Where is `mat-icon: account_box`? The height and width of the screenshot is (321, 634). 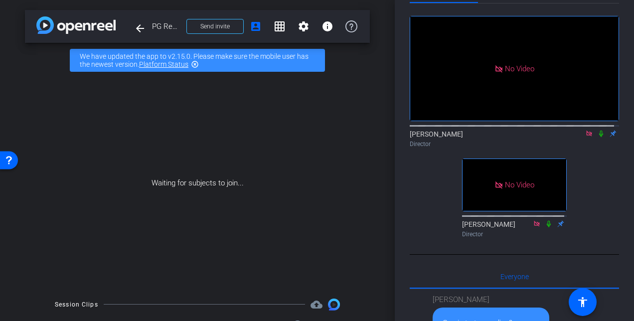 mat-icon: account_box is located at coordinates (256, 26).